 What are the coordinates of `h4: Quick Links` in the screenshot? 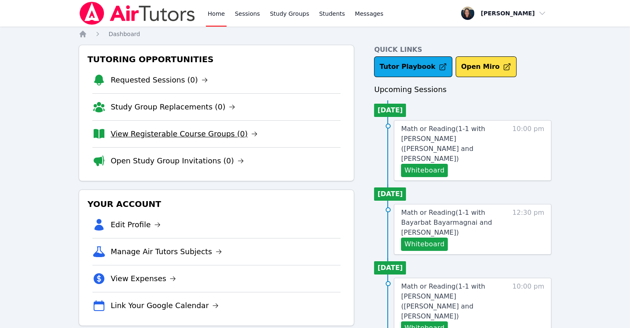 It's located at (463, 50).